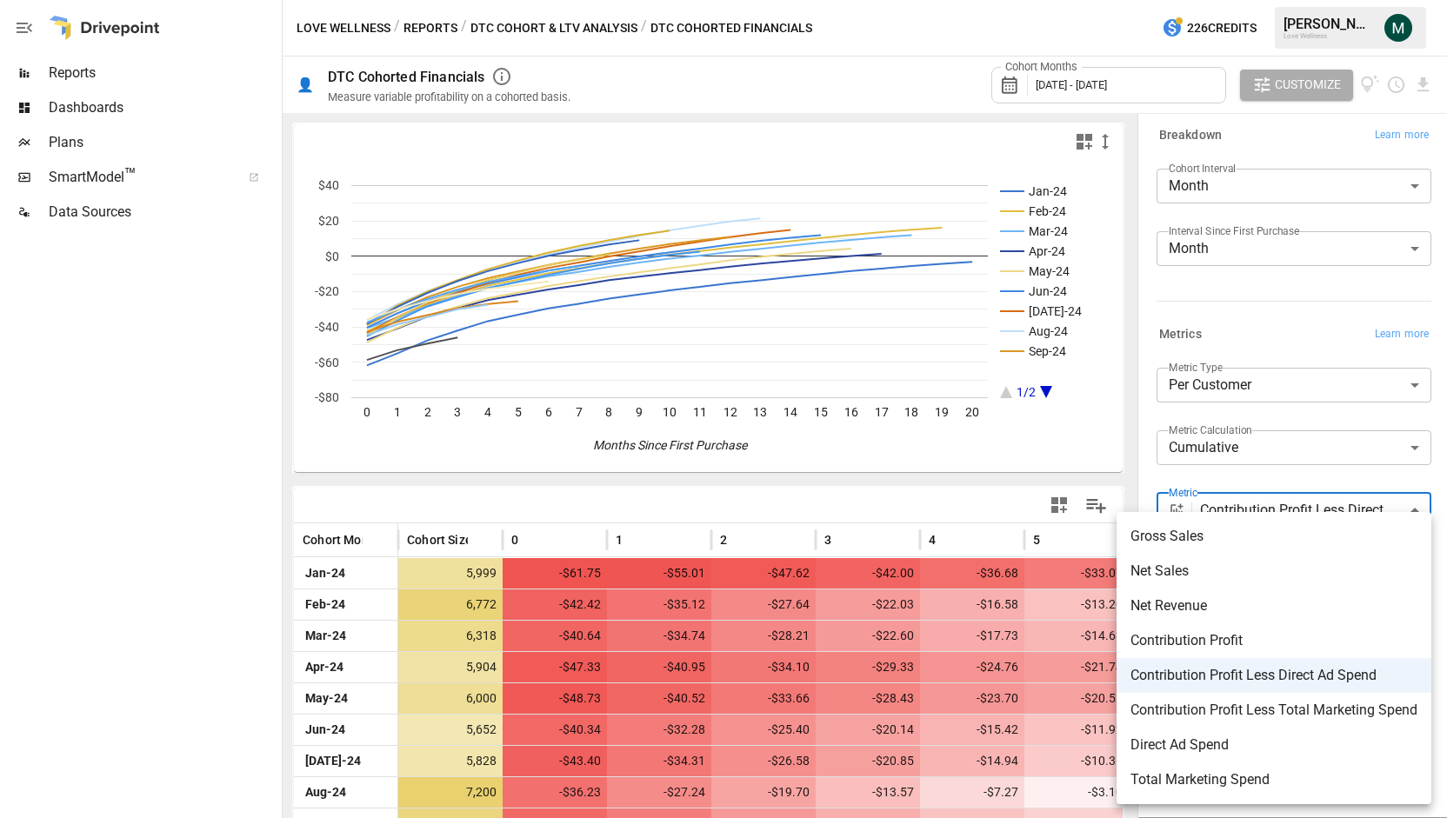 This screenshot has width=1447, height=818. What do you see at coordinates (1274, 606) in the screenshot?
I see `span: Net Revenue` at bounding box center [1274, 606].